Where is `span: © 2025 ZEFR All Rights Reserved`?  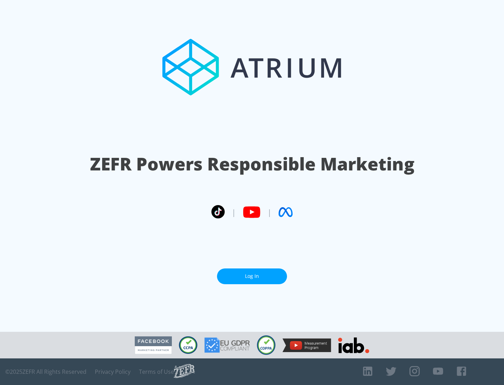
span: © 2025 ZEFR All Rights Reserved is located at coordinates (46, 372).